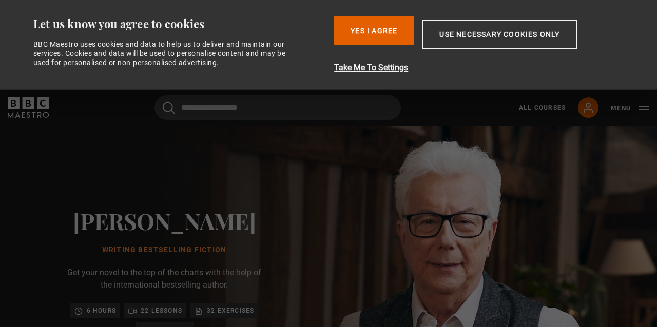 The height and width of the screenshot is (327, 657). Describe the element at coordinates (542, 108) in the screenshot. I see `a: All Courses` at that location.